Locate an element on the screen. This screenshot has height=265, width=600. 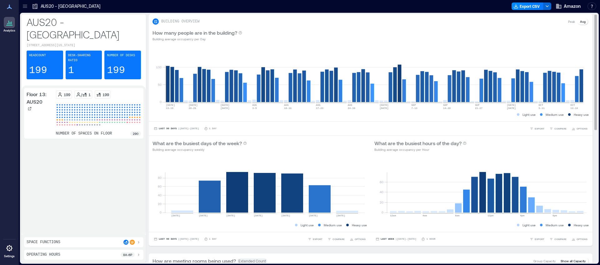
p: Medium use is located at coordinates (333, 225).